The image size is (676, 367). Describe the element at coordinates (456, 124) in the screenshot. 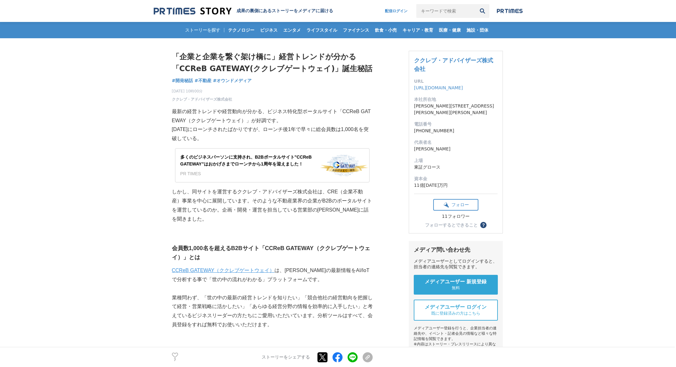

I see `dt: 電話番号` at that location.